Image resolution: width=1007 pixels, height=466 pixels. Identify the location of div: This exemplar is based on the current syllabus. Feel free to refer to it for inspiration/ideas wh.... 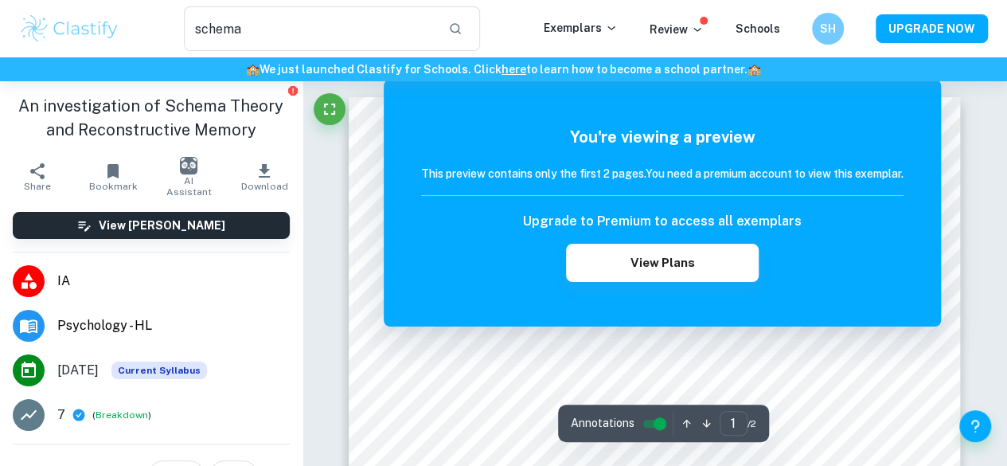
(159, 370).